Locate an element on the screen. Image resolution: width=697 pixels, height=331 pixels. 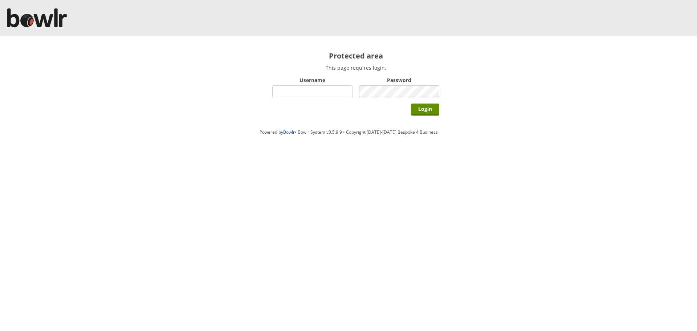
label: Username is located at coordinates (312, 80).